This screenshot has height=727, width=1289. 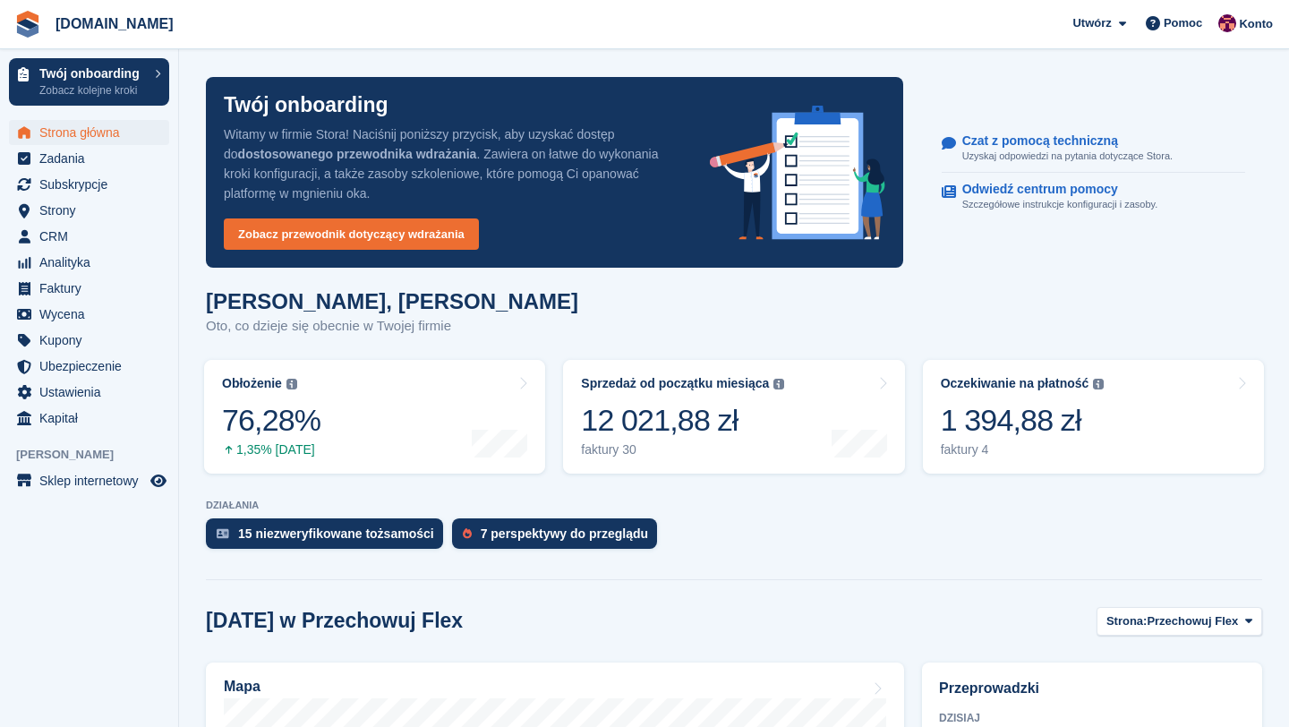 I want to click on a: Oczekiwanie na płatność 1 394,88 zł faktury 4, so click(x=1093, y=416).